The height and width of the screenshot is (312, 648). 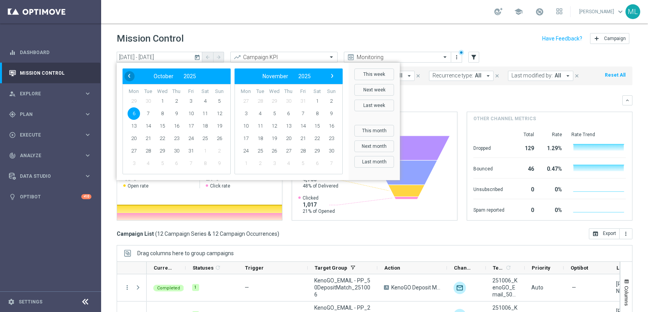 What do you see at coordinates (398, 57) in the screenshot?
I see `ng-select: Monitoring` at bounding box center [398, 57].